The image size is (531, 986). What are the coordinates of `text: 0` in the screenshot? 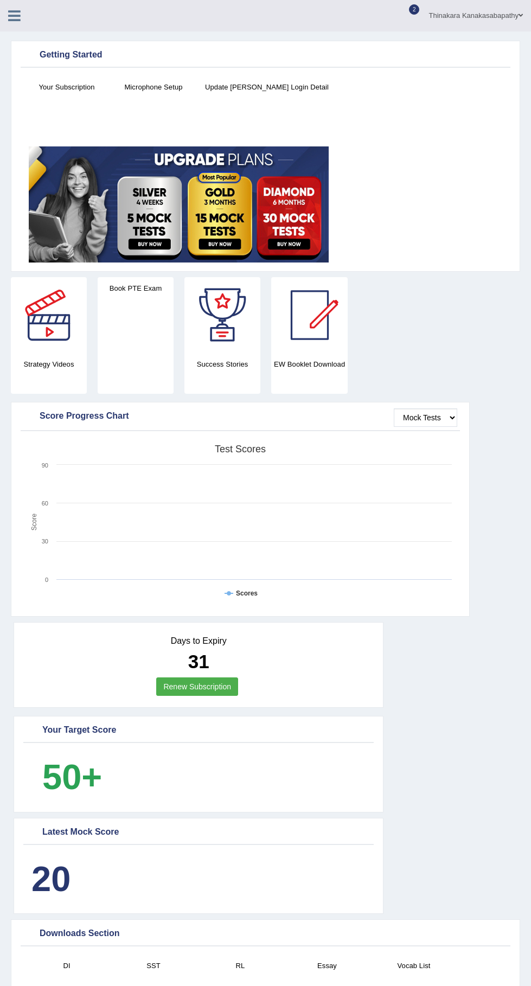 It's located at (47, 580).